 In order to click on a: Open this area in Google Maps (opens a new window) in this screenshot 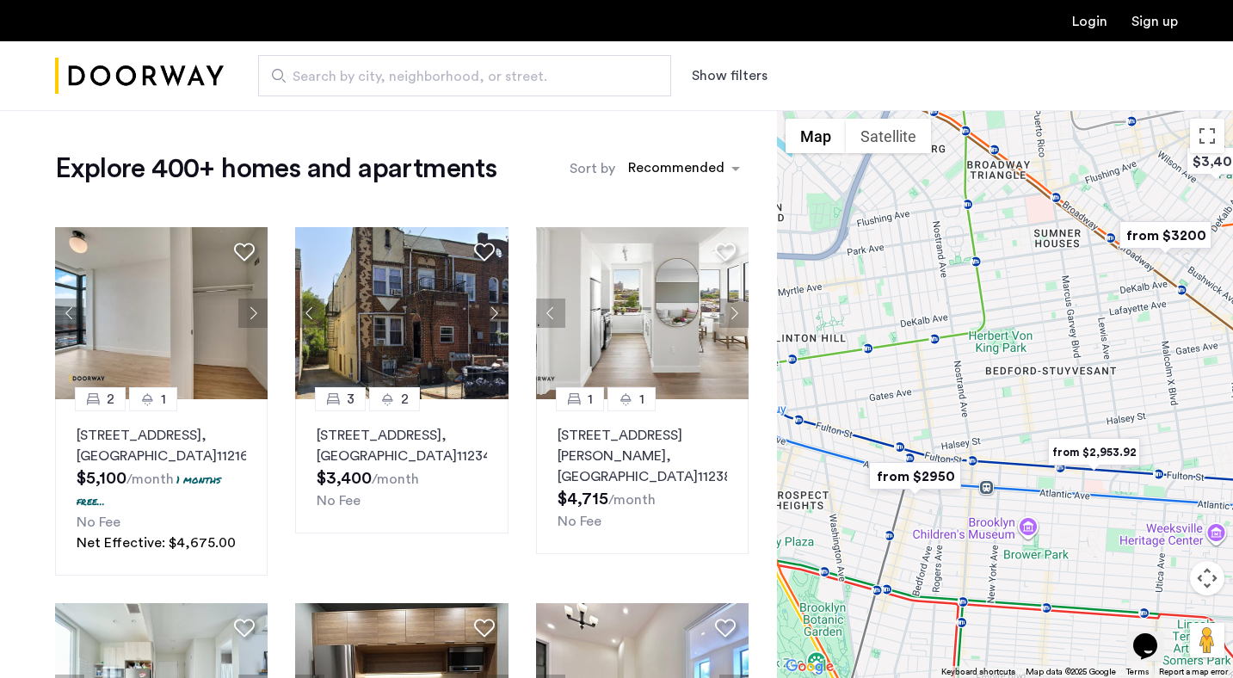, I will do `click(810, 667)`.